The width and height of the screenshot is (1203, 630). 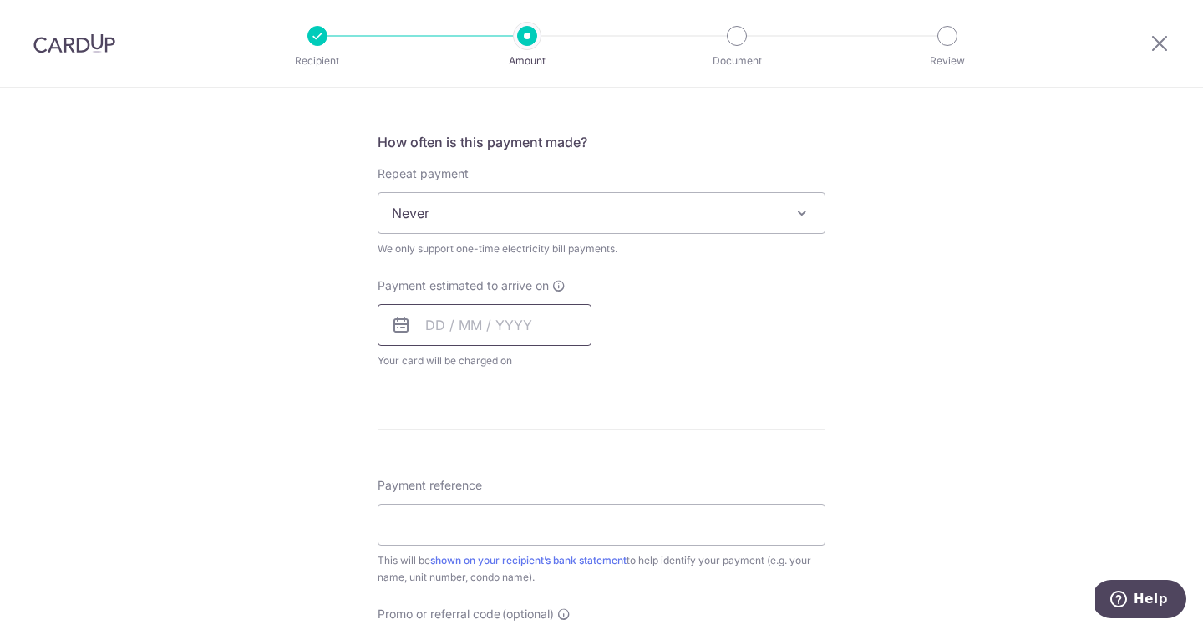 What do you see at coordinates (317, 61) in the screenshot?
I see `p: Recipient` at bounding box center [317, 61].